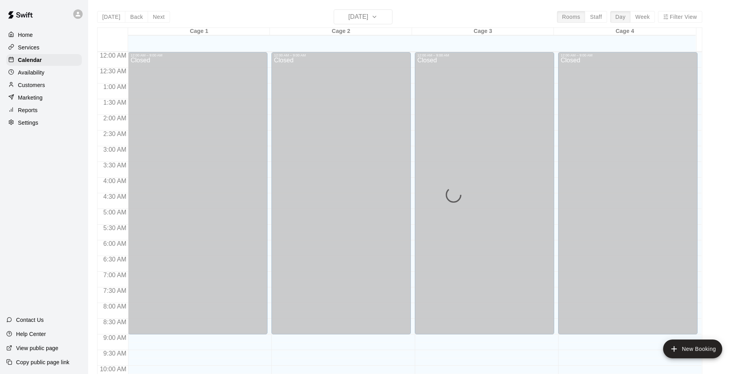 This screenshot has height=374, width=743. Describe the element at coordinates (115, 306) in the screenshot. I see `span: 8:00 AM` at that location.